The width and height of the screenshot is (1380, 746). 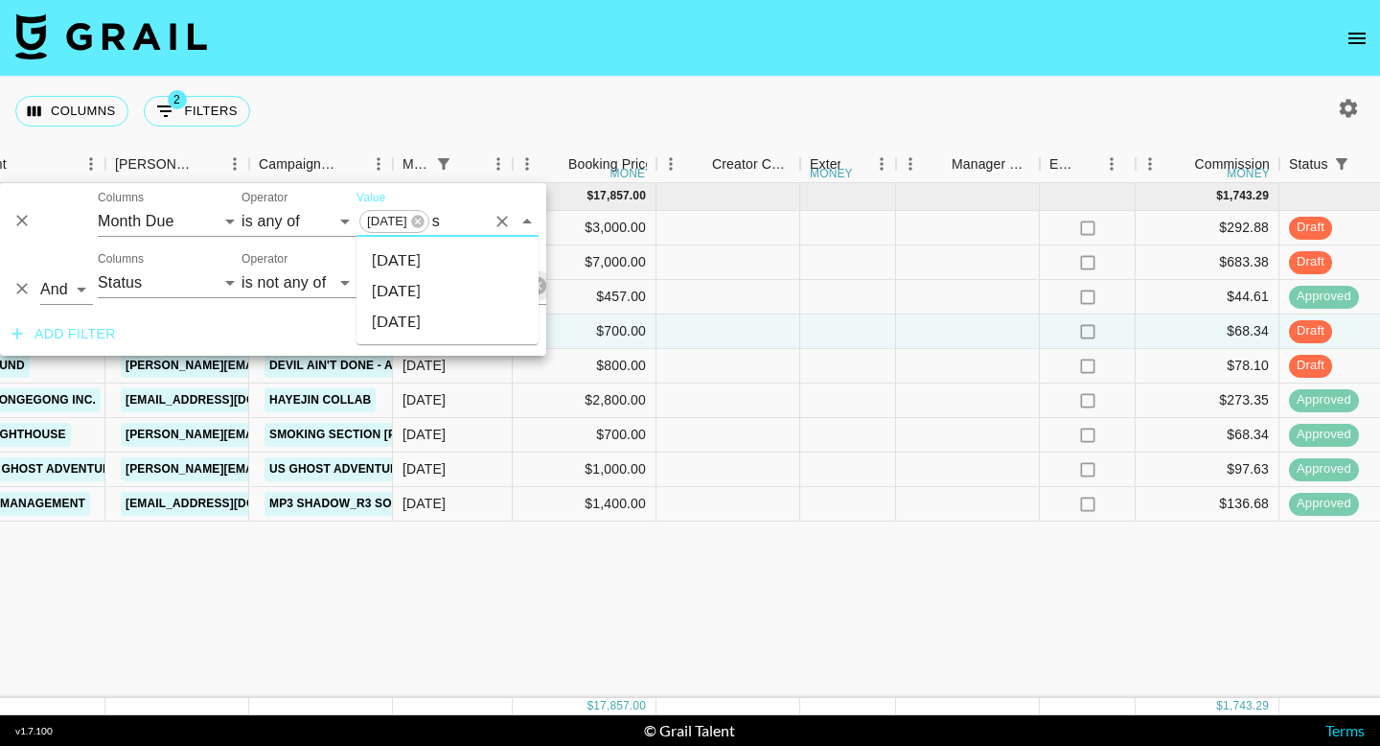 What do you see at coordinates (585, 470) in the screenshot?
I see `div: $1,000.00` at bounding box center [585, 470].